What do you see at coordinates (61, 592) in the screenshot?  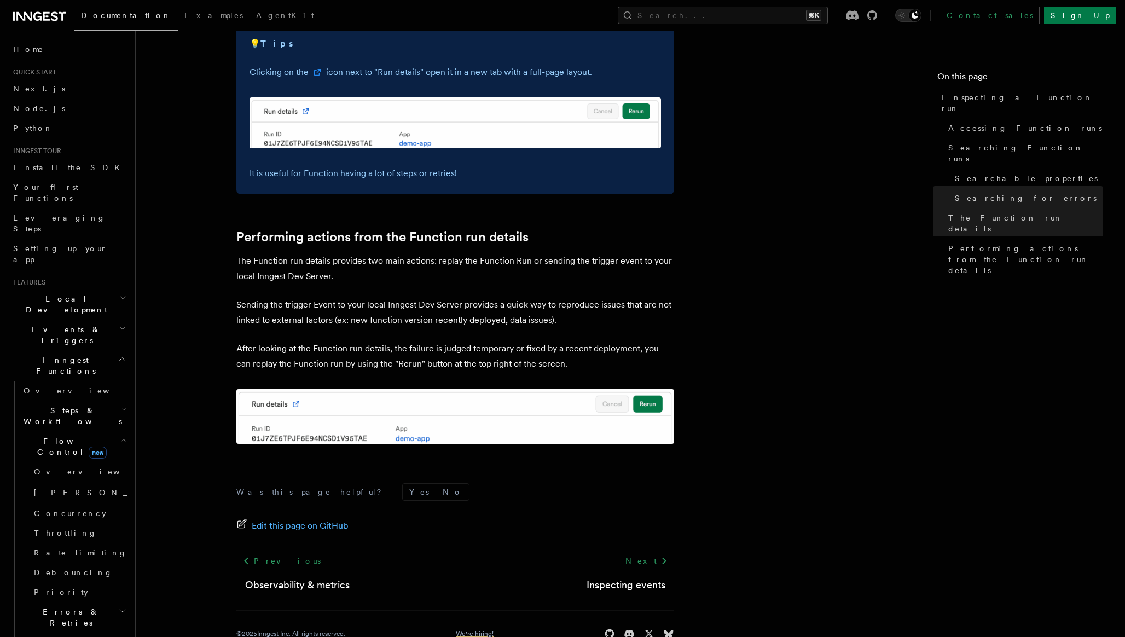 I see `span: Priority` at bounding box center [61, 592].